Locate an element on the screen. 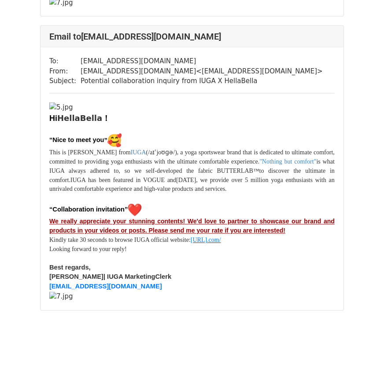 The width and height of the screenshot is (384, 390). span: Collaboration invitation is located at coordinates (88, 210).